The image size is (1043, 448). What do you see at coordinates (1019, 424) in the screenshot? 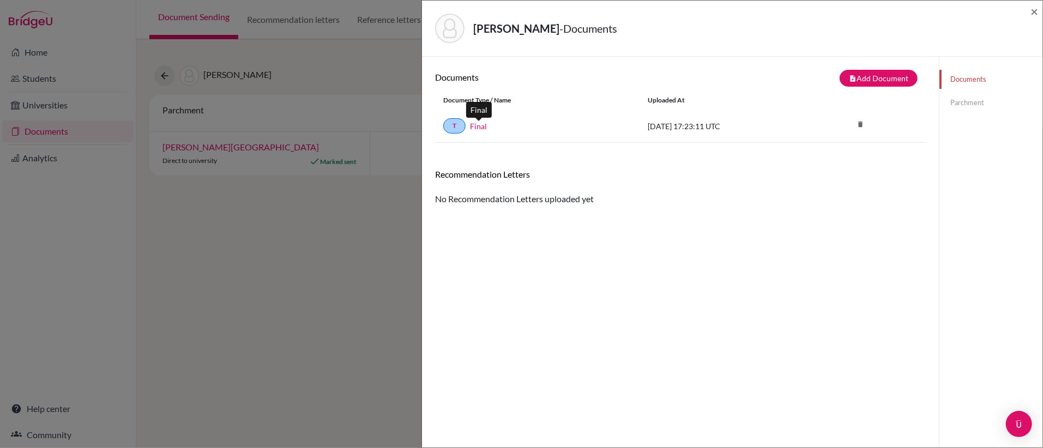
I see `div: Open Intercom Messenger` at bounding box center [1019, 424].